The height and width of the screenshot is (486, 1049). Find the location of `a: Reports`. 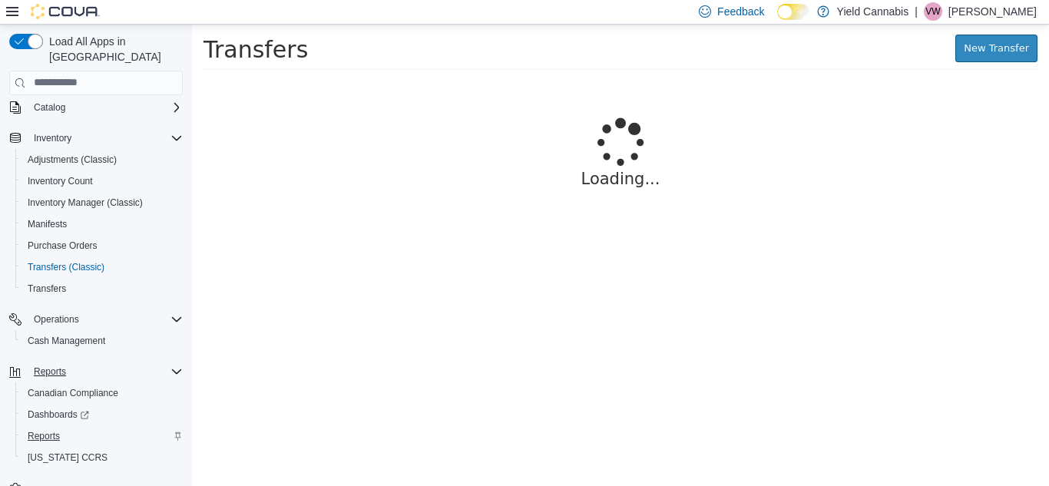

a: Reports is located at coordinates (44, 436).